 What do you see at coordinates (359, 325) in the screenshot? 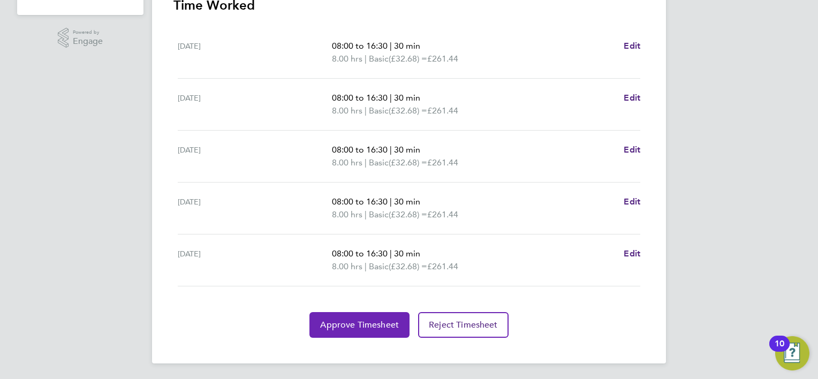
I see `button: Approve Timesheet` at bounding box center [359, 325].